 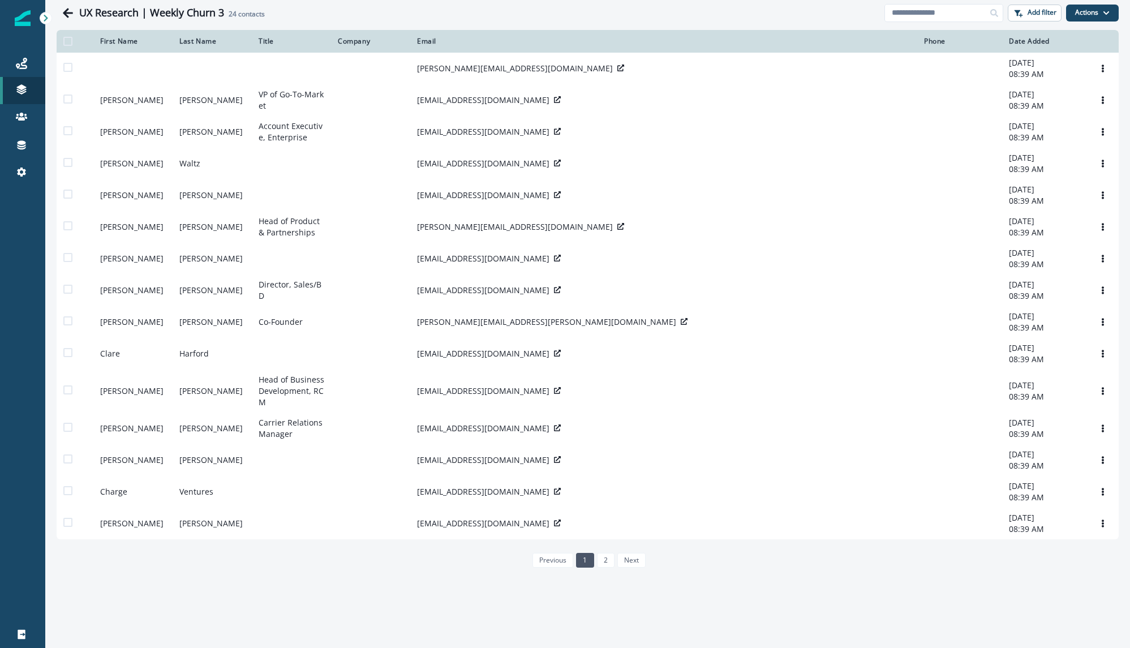 I want to click on div: Last Name, so click(x=212, y=41).